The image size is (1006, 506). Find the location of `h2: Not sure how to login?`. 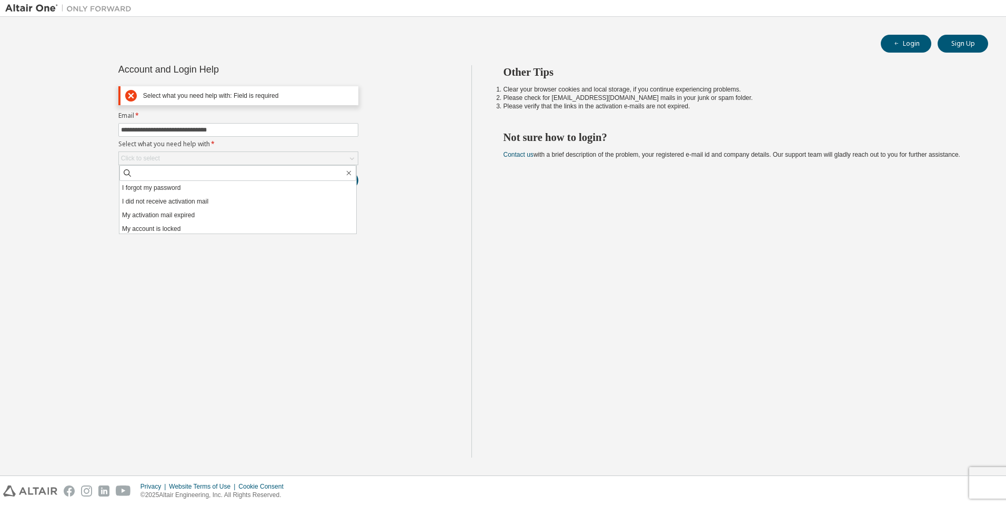

h2: Not sure how to login? is located at coordinates (736, 137).